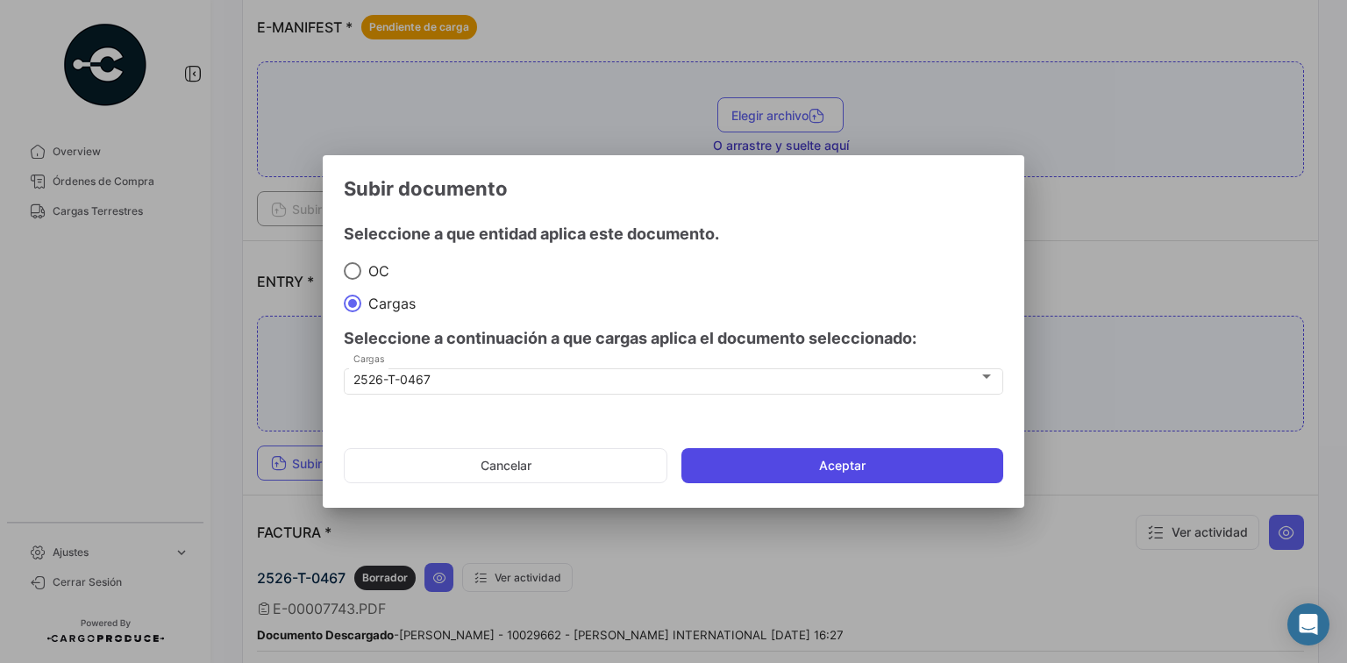  Describe the element at coordinates (1308, 624) in the screenshot. I see `div: Abrir Intercom Messenger` at that location.